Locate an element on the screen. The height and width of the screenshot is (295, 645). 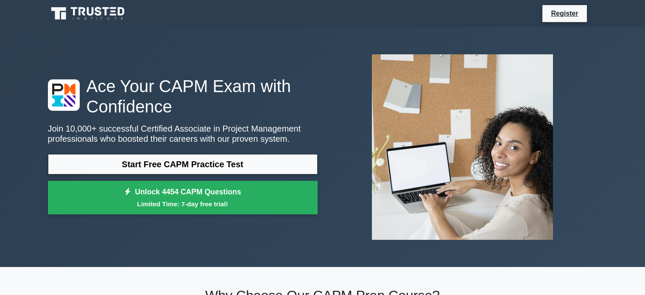
a: Unlock 4454 CAPM QuestionsLimited Time: 7-day free trial! is located at coordinates (183, 198).